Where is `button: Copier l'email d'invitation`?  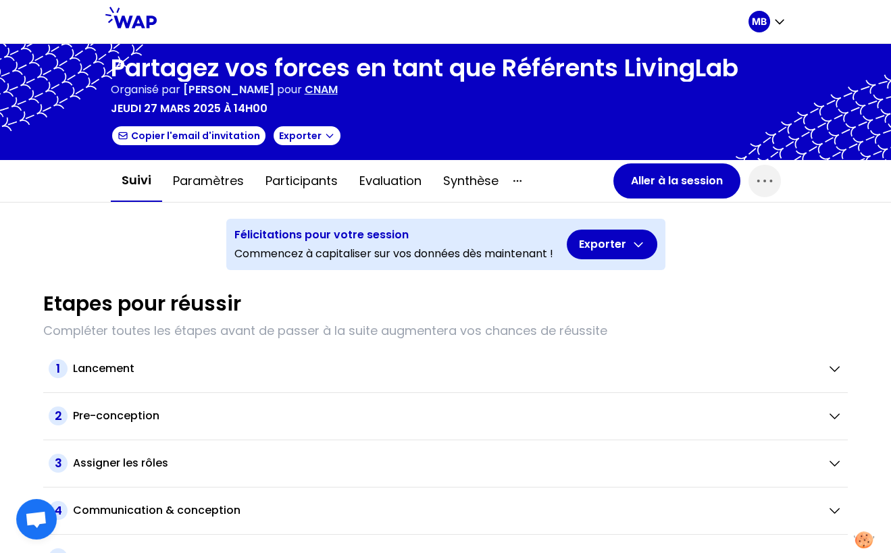 button: Copier l'email d'invitation is located at coordinates (188, 136).